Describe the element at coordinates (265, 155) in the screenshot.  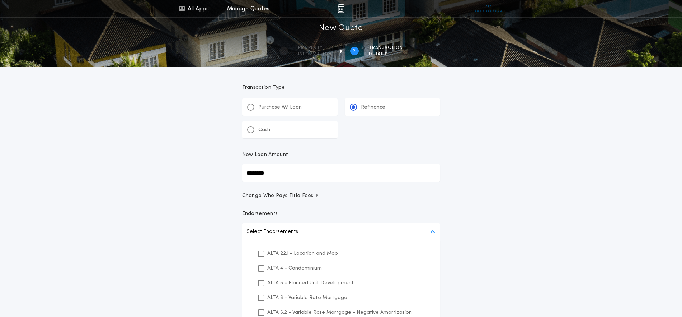
I see `p: New Loan Amount` at that location.